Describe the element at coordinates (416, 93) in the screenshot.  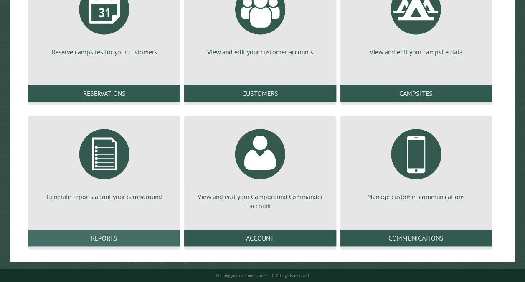
I see `a: Campsites` at that location.